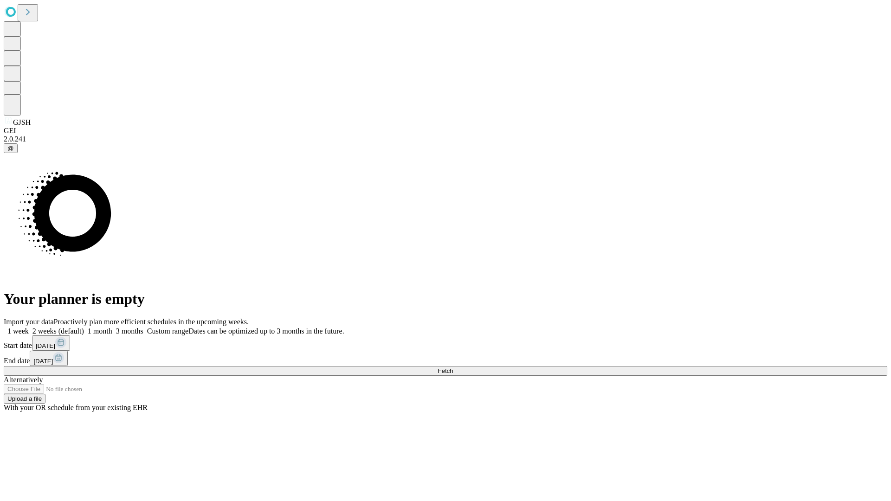 The width and height of the screenshot is (891, 501). Describe the element at coordinates (58, 331) in the screenshot. I see `span: 2 weeks (default)` at that location.